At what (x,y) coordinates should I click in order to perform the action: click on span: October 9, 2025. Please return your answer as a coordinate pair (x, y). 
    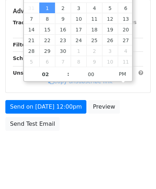
    Looking at the image, I should click on (94, 62).